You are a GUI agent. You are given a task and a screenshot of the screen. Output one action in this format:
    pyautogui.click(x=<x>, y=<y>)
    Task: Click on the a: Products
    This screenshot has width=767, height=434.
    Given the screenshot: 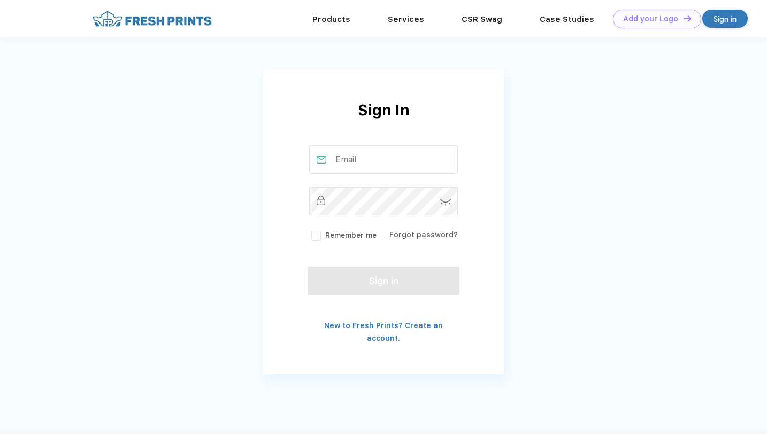 What is the action you would take?
    pyautogui.click(x=331, y=19)
    